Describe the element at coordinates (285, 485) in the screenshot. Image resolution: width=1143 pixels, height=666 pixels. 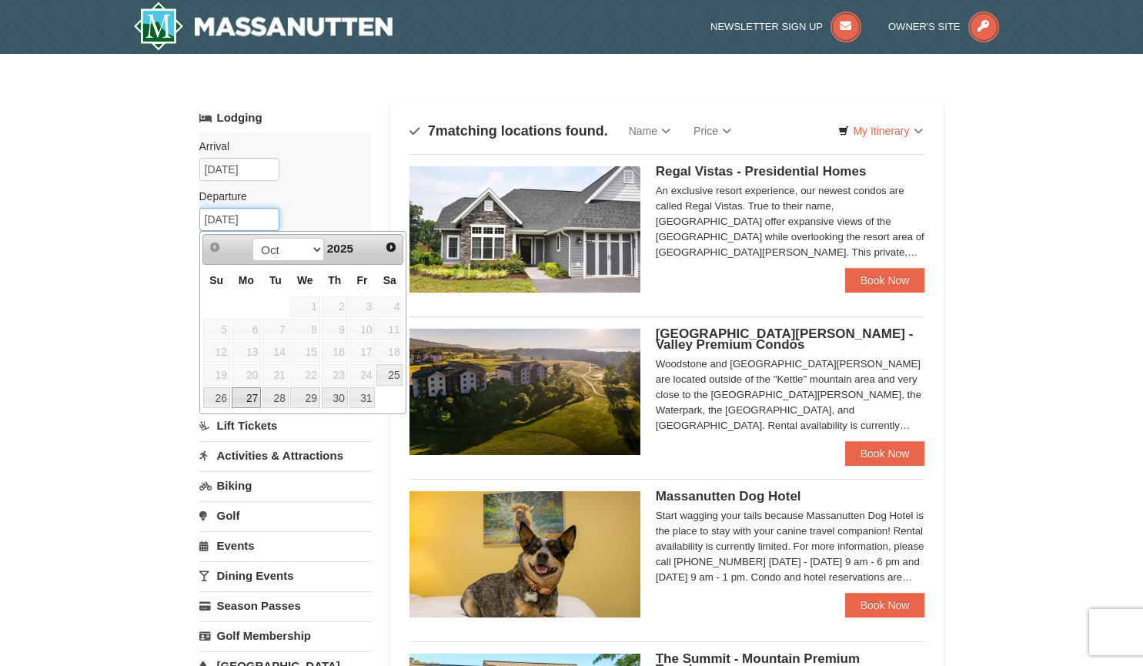
I see `a: Biking` at that location.